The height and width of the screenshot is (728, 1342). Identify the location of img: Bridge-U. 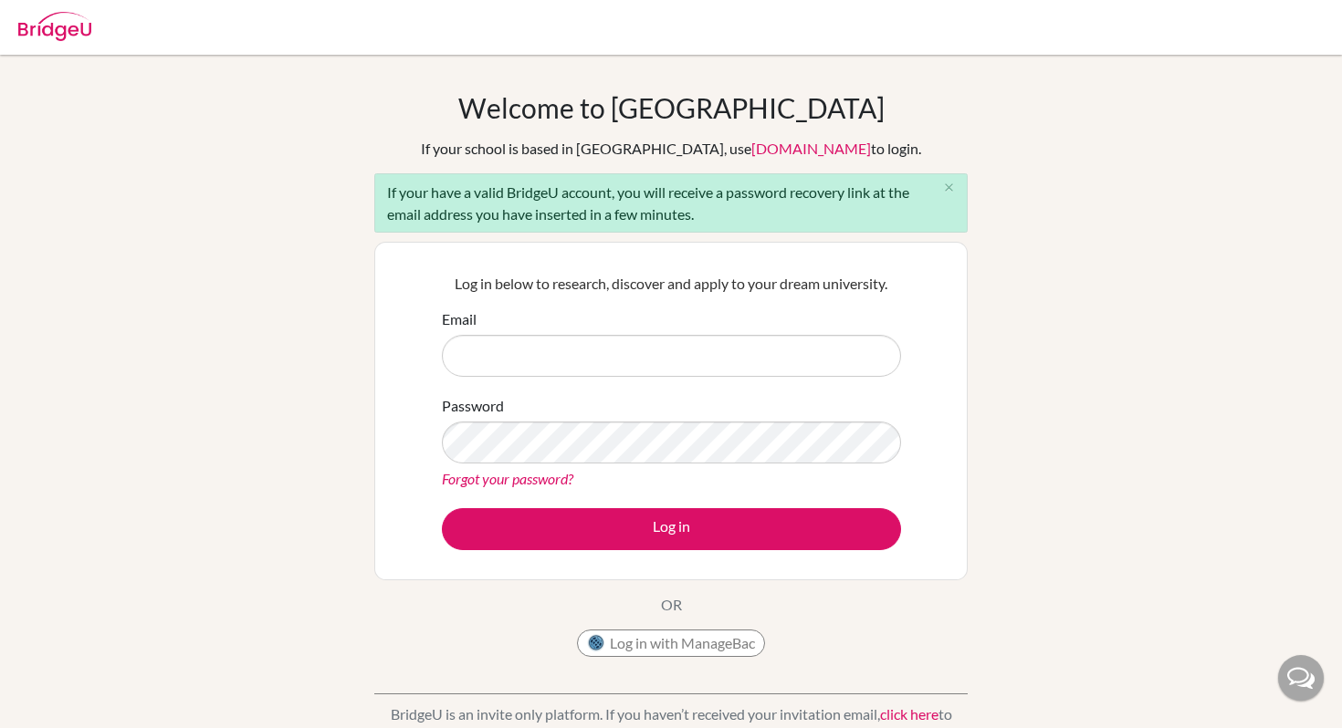
(55, 26).